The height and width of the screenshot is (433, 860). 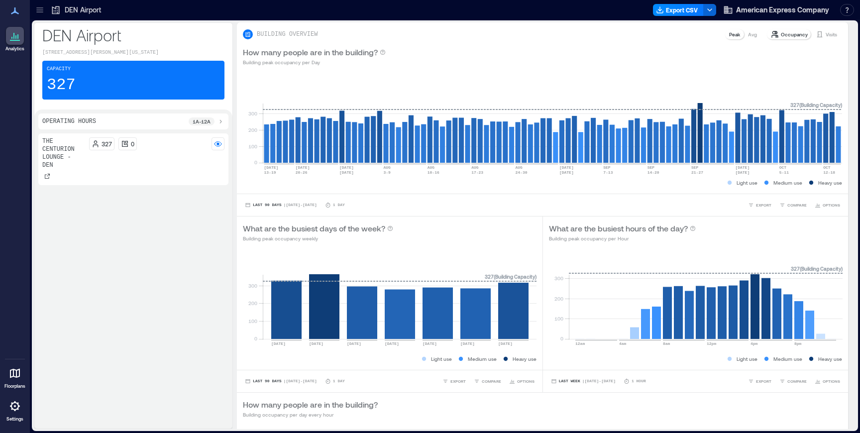 I want to click on text: 8pm, so click(x=797, y=343).